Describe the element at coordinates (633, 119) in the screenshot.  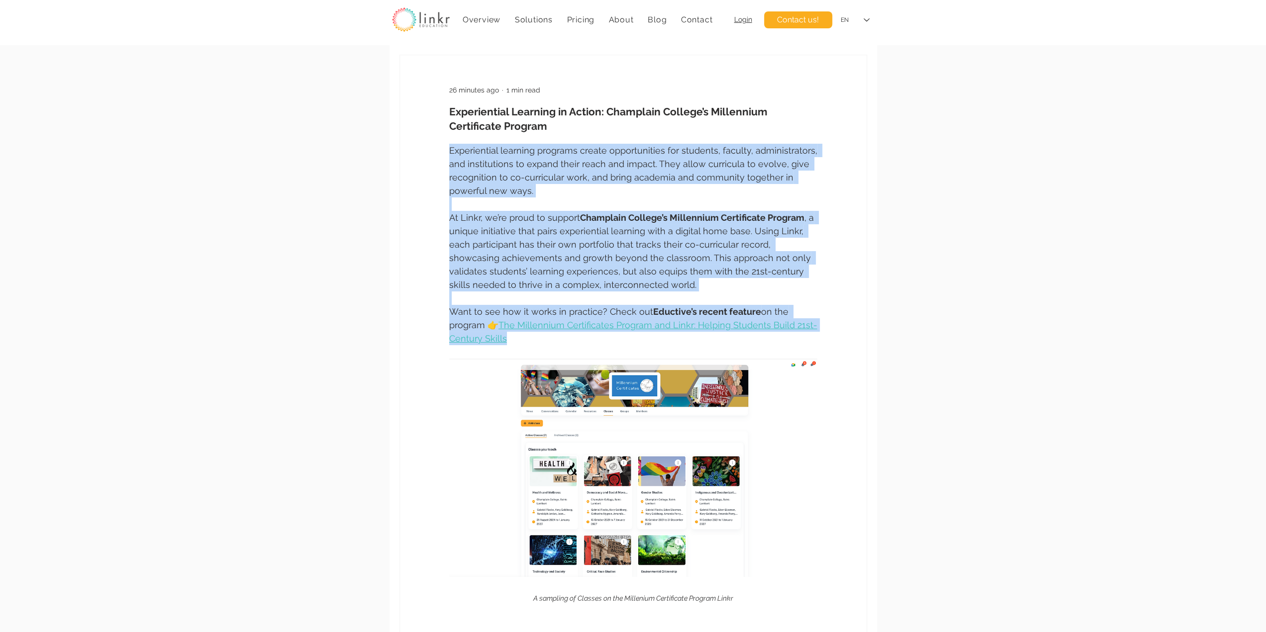
I see `h1: Experiential Learning in Action: Champlain College’s Millennium Certificate Program` at that location.